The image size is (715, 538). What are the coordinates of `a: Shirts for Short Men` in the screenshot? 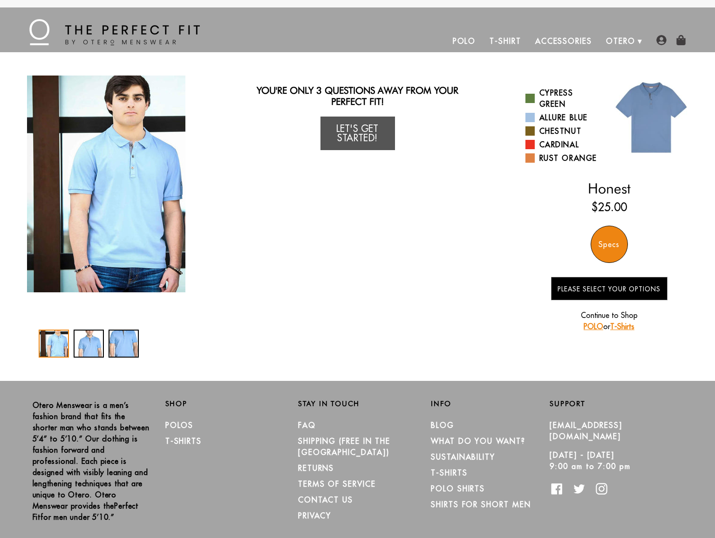 It's located at (481, 504).